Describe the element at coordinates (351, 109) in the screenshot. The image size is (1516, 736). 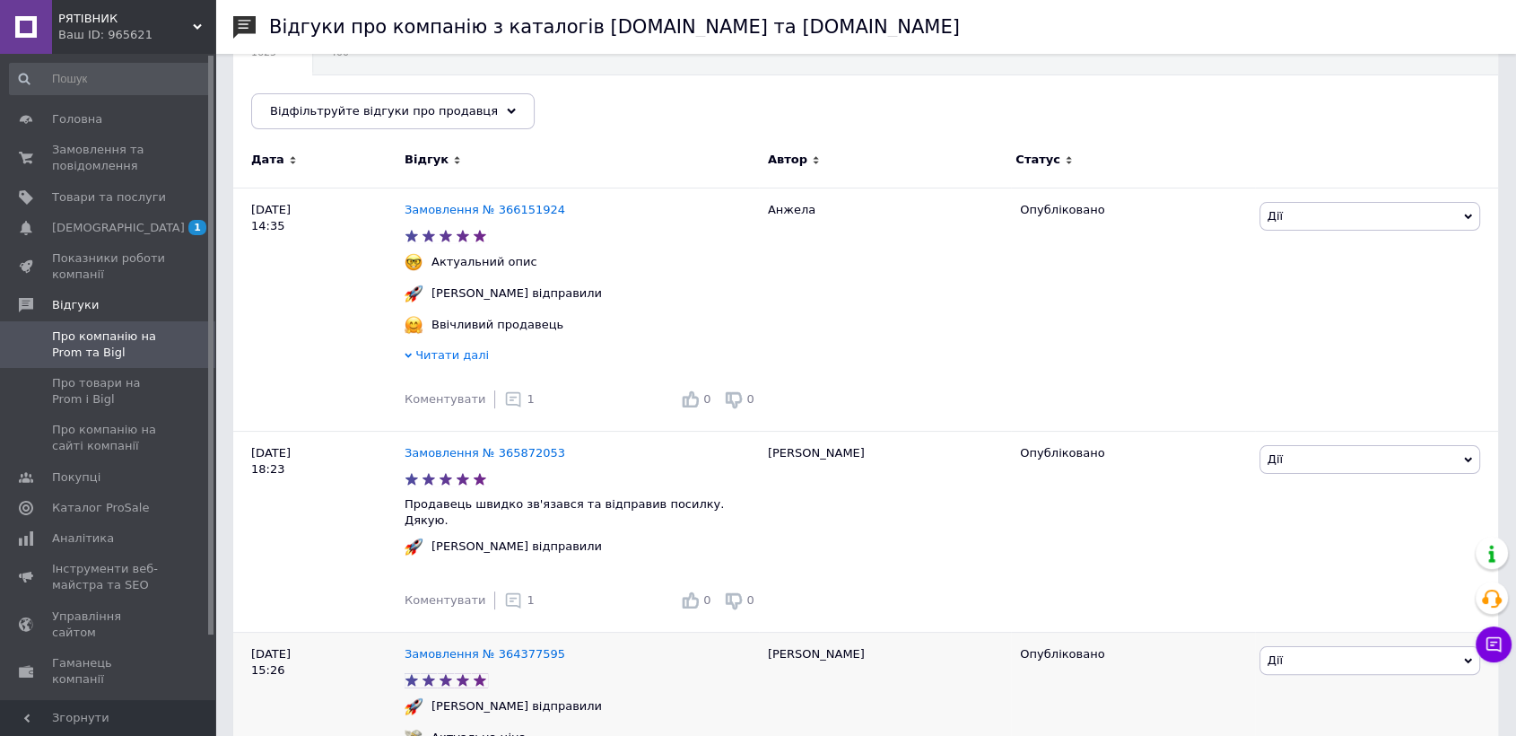
I see `div: Опубліковані без коментаря` at that location.